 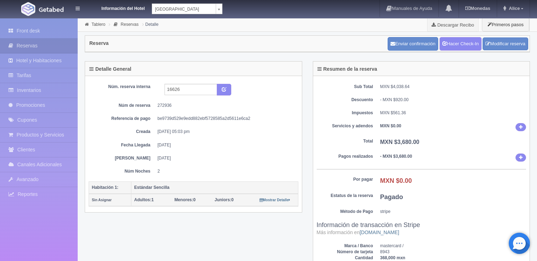 I want to click on dt: Núm de reserva, so click(x=122, y=105).